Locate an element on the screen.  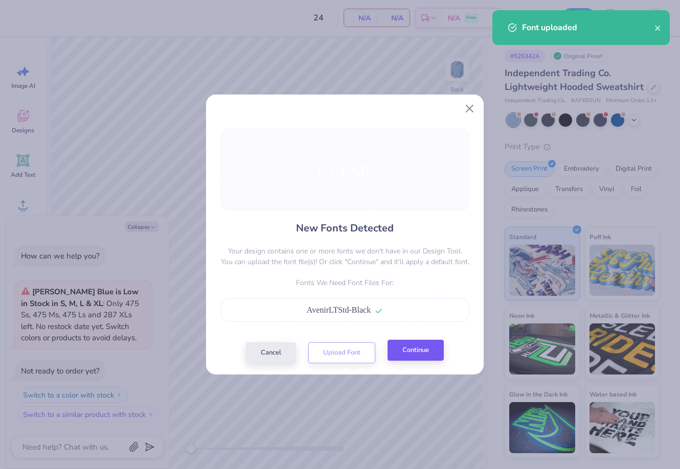
span: AvenirLTStd-Black is located at coordinates (338, 310).